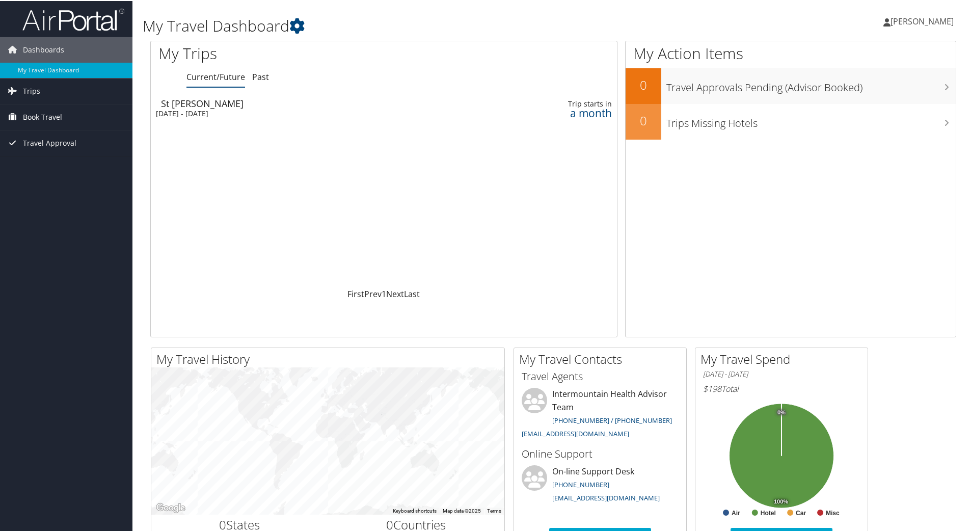  I want to click on a: Terms (opens in new tab), so click(494, 509).